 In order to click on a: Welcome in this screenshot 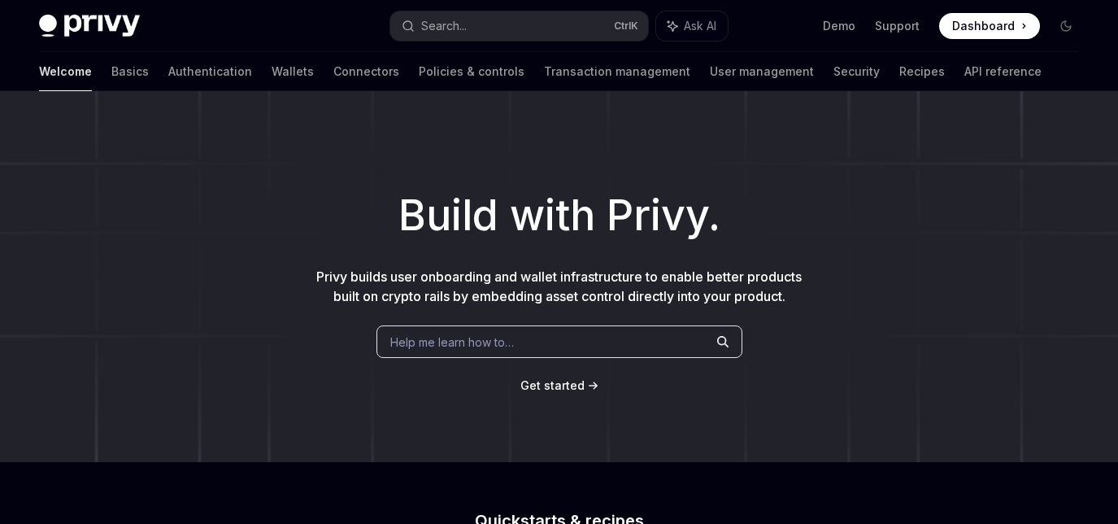, I will do `click(65, 72)`.